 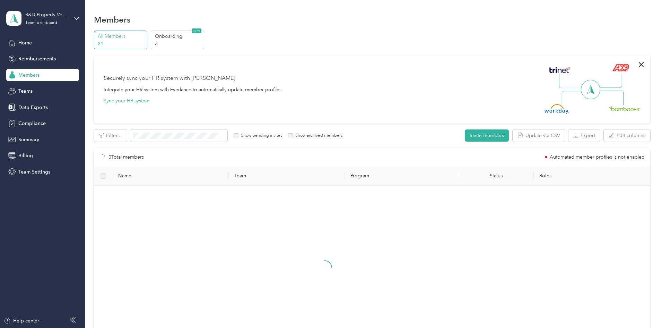 I want to click on img: ADP, so click(x=621, y=67).